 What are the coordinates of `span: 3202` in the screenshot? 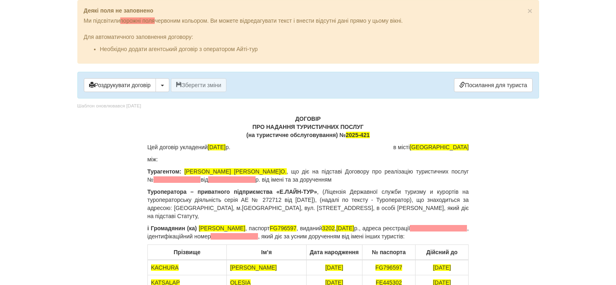 It's located at (328, 228).